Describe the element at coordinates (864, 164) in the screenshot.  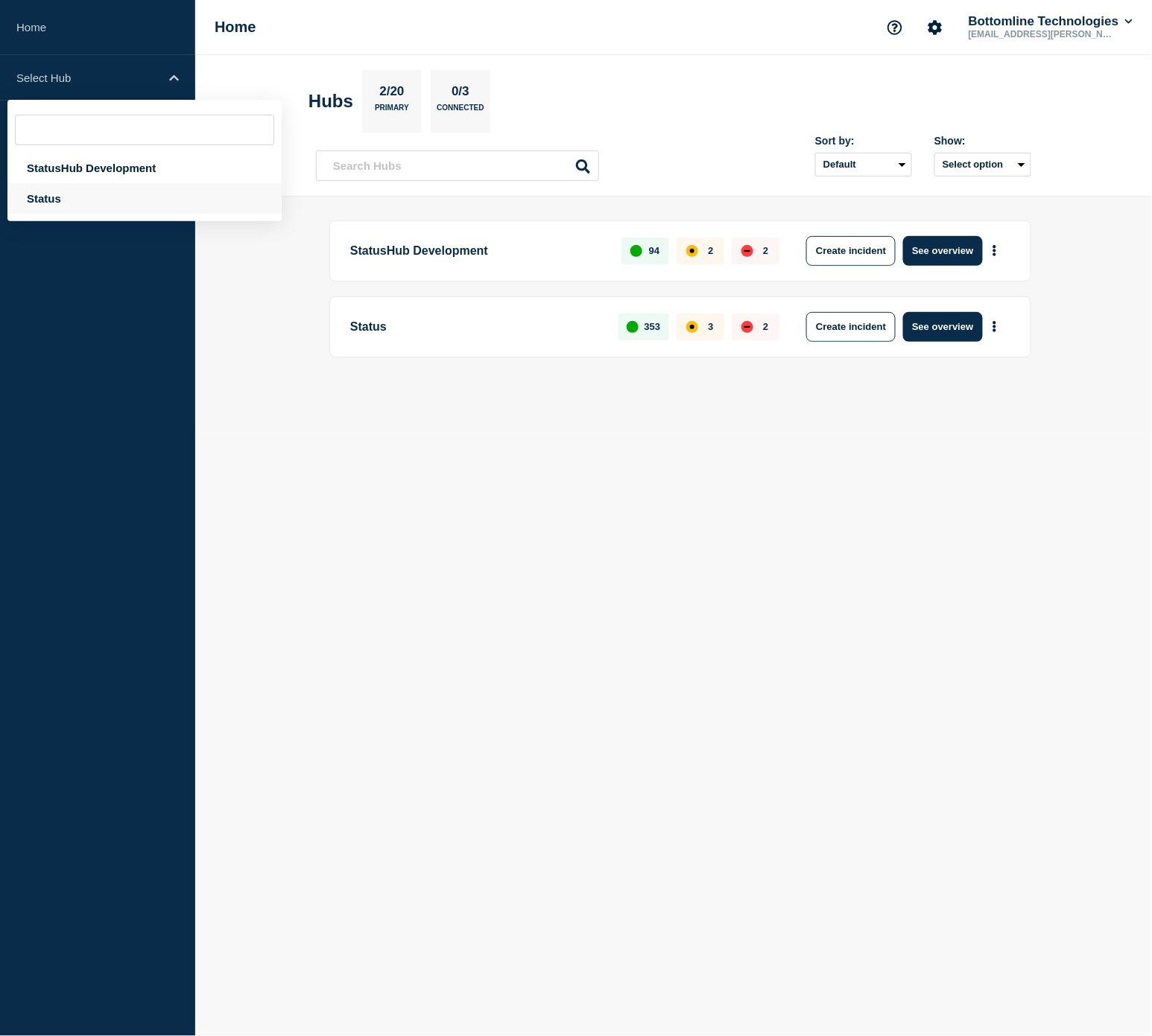
I see `select: Sort by` at that location.